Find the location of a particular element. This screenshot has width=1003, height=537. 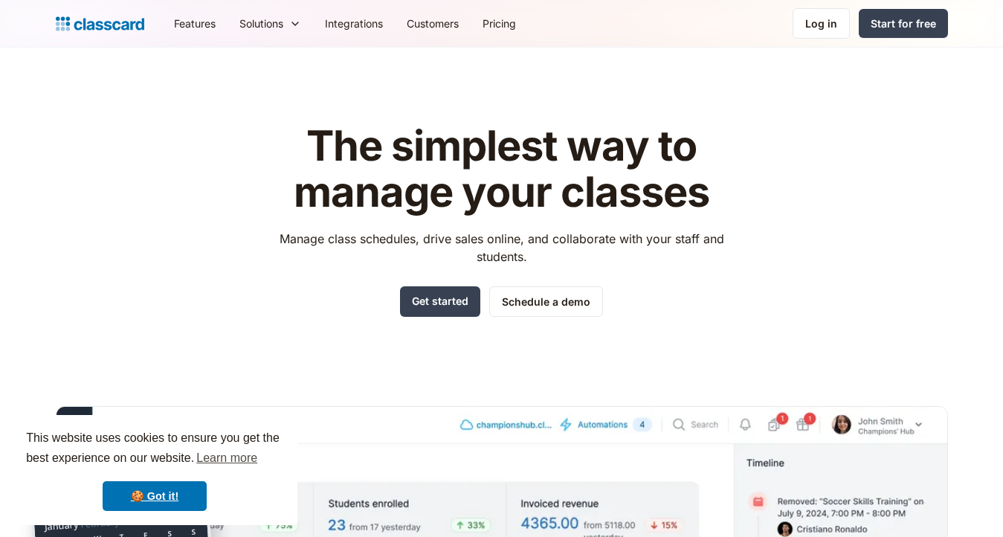

a: learn more about cookies is located at coordinates (227, 458).